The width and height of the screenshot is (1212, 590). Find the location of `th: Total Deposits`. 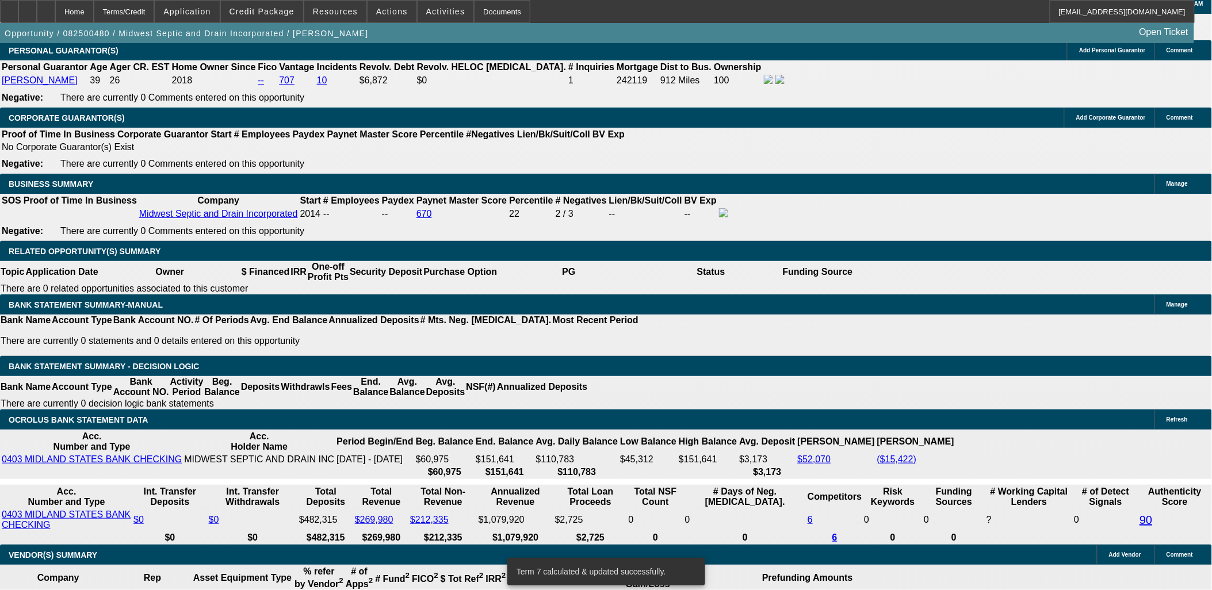

th: Total Deposits is located at coordinates (326, 497).